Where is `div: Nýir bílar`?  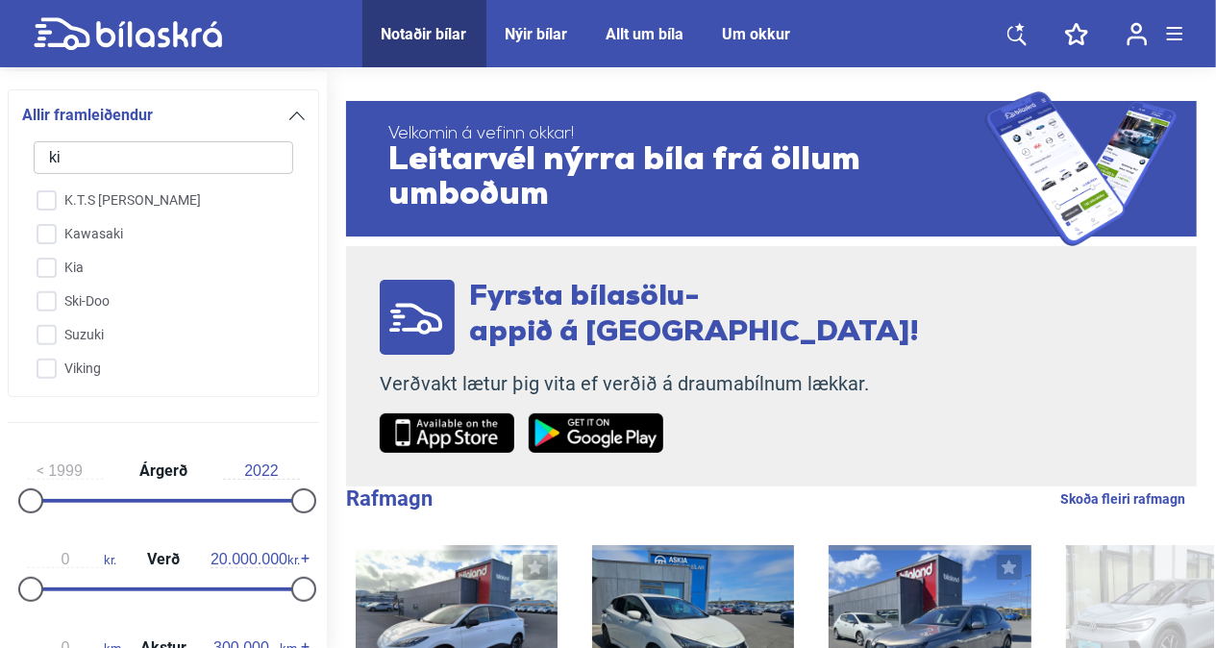
div: Nýir bílar is located at coordinates (536, 34).